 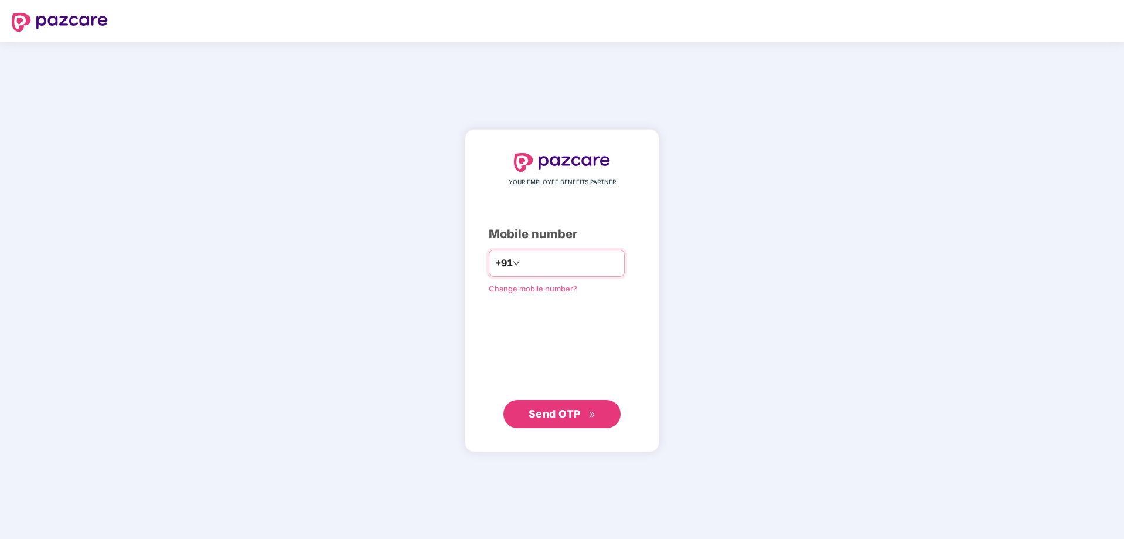 I want to click on span: +91, so click(x=504, y=263).